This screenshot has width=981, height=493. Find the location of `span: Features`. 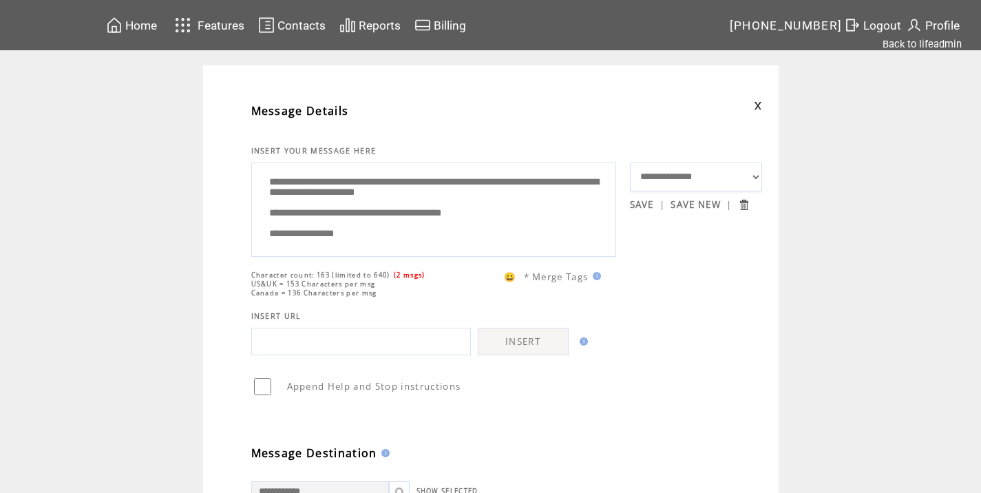

span: Features is located at coordinates (221, 25).